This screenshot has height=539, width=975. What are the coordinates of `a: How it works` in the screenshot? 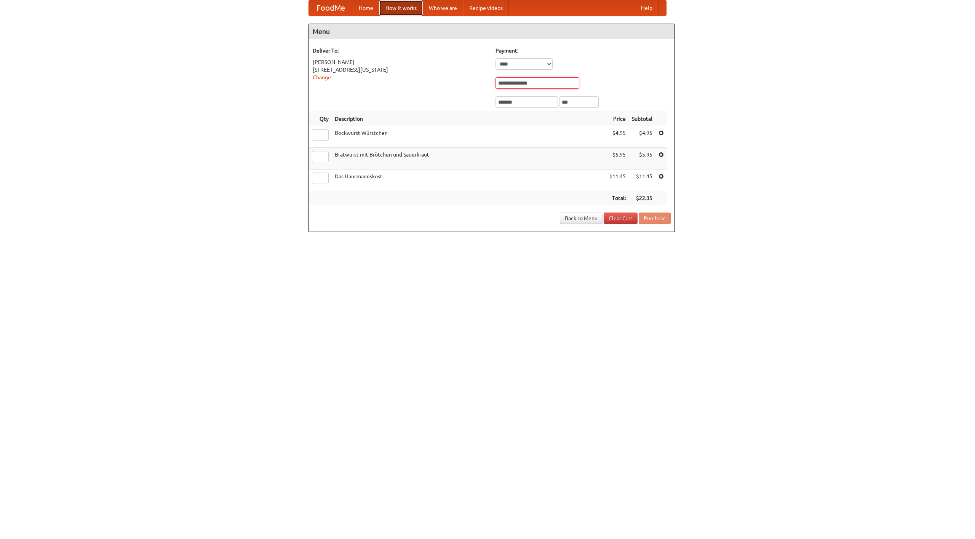 It's located at (401, 8).